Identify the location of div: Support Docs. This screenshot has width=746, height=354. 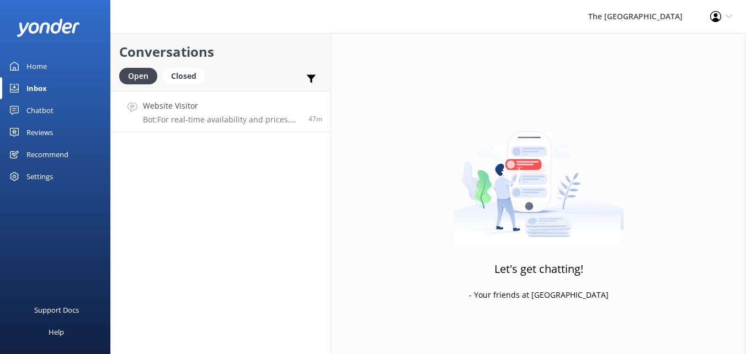
(56, 310).